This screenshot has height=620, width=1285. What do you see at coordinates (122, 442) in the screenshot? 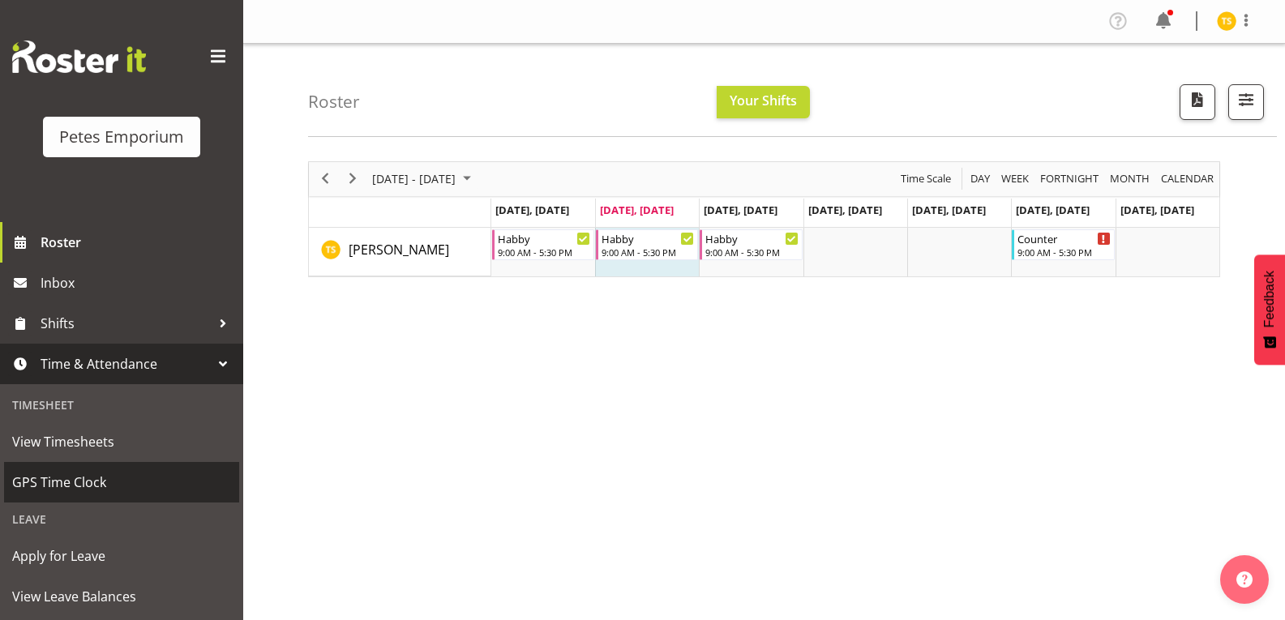
I see `a: View Timesheets` at bounding box center [122, 442].